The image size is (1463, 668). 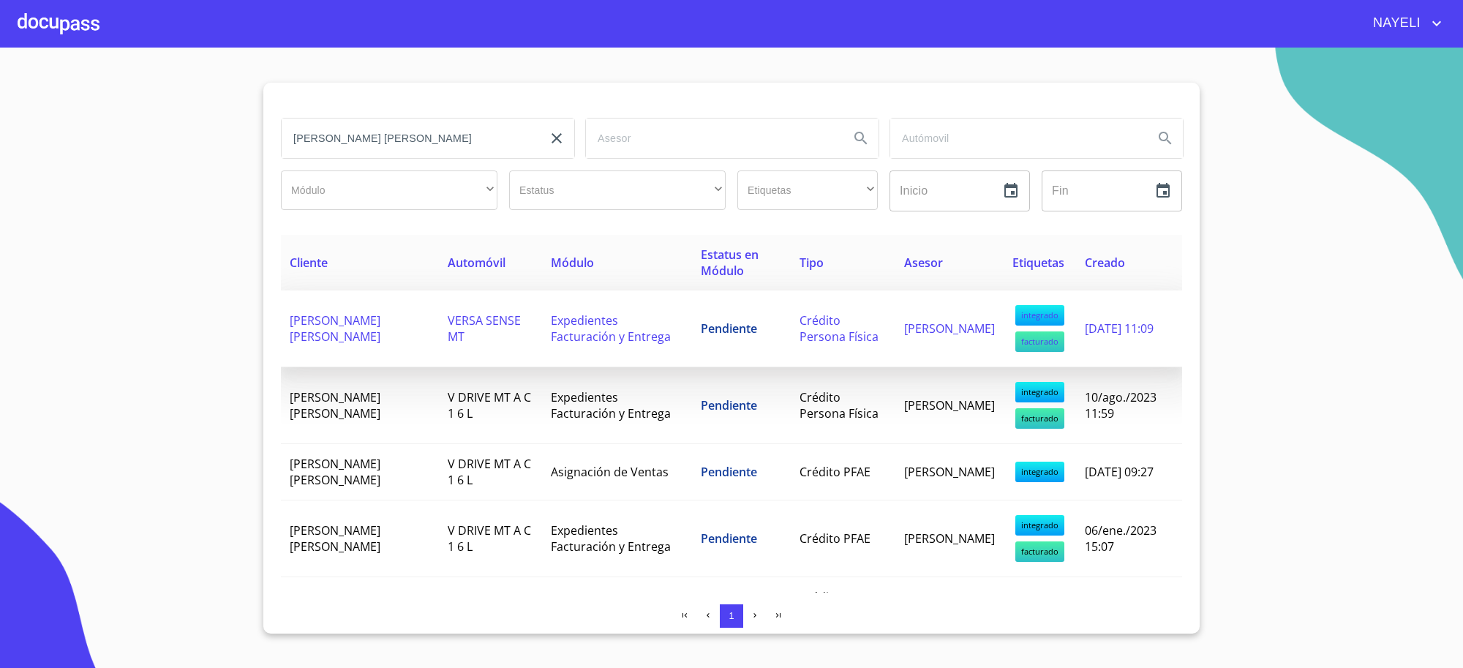 I want to click on button: account of current user, so click(x=1404, y=23).